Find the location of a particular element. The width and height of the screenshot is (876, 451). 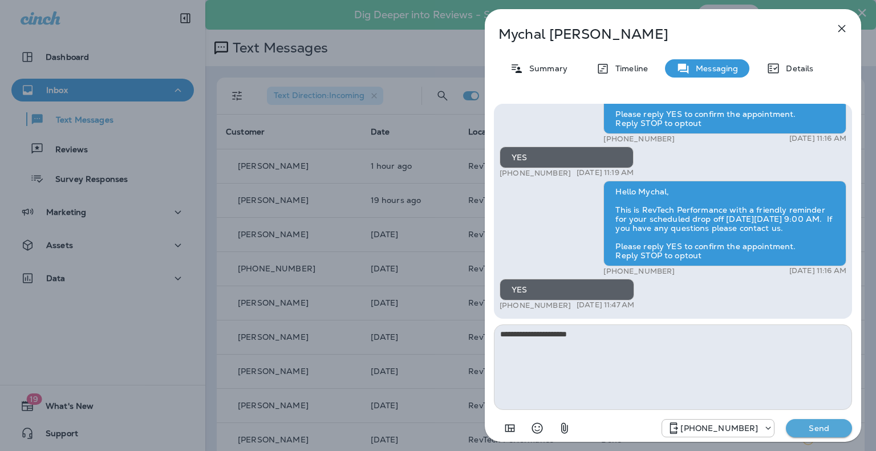

p: Details is located at coordinates (797, 68).